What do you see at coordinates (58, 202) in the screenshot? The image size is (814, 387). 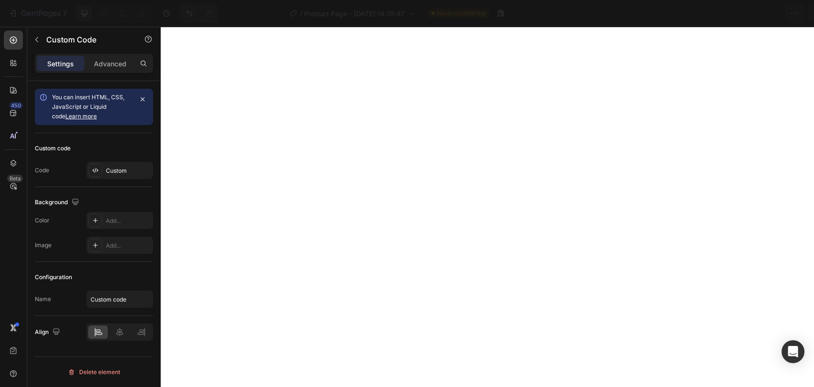 I see `div: Background` at bounding box center [58, 202].